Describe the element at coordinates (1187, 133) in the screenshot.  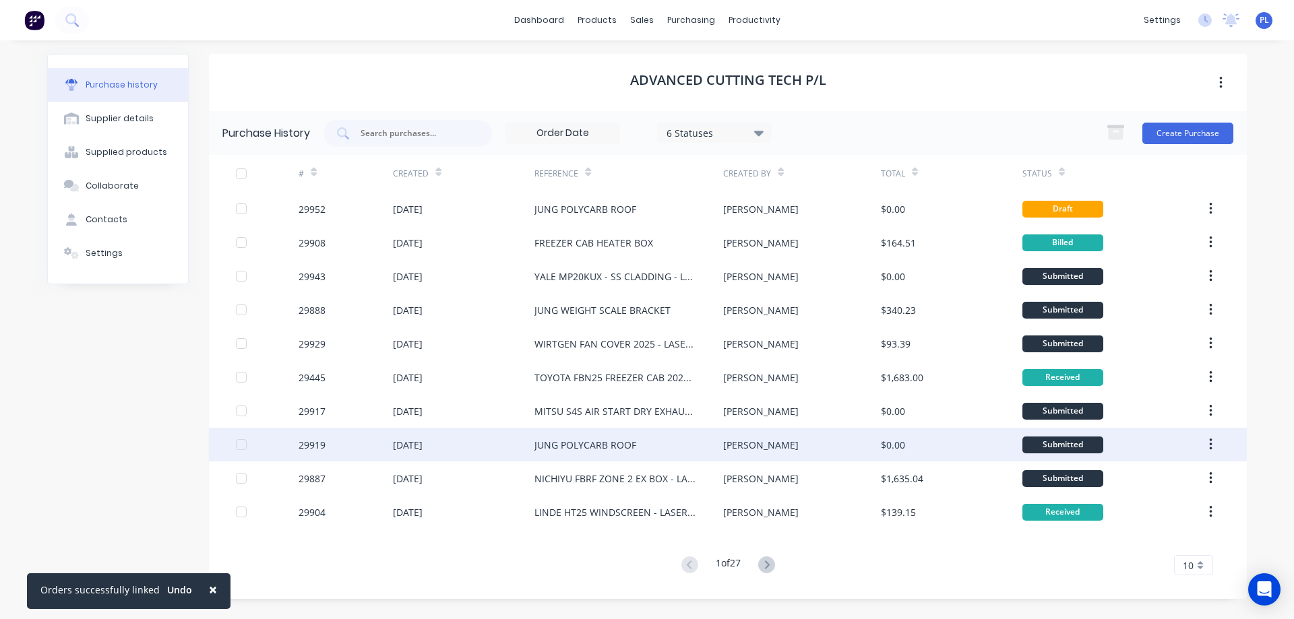
I see `button: Create Purchase` at that location.